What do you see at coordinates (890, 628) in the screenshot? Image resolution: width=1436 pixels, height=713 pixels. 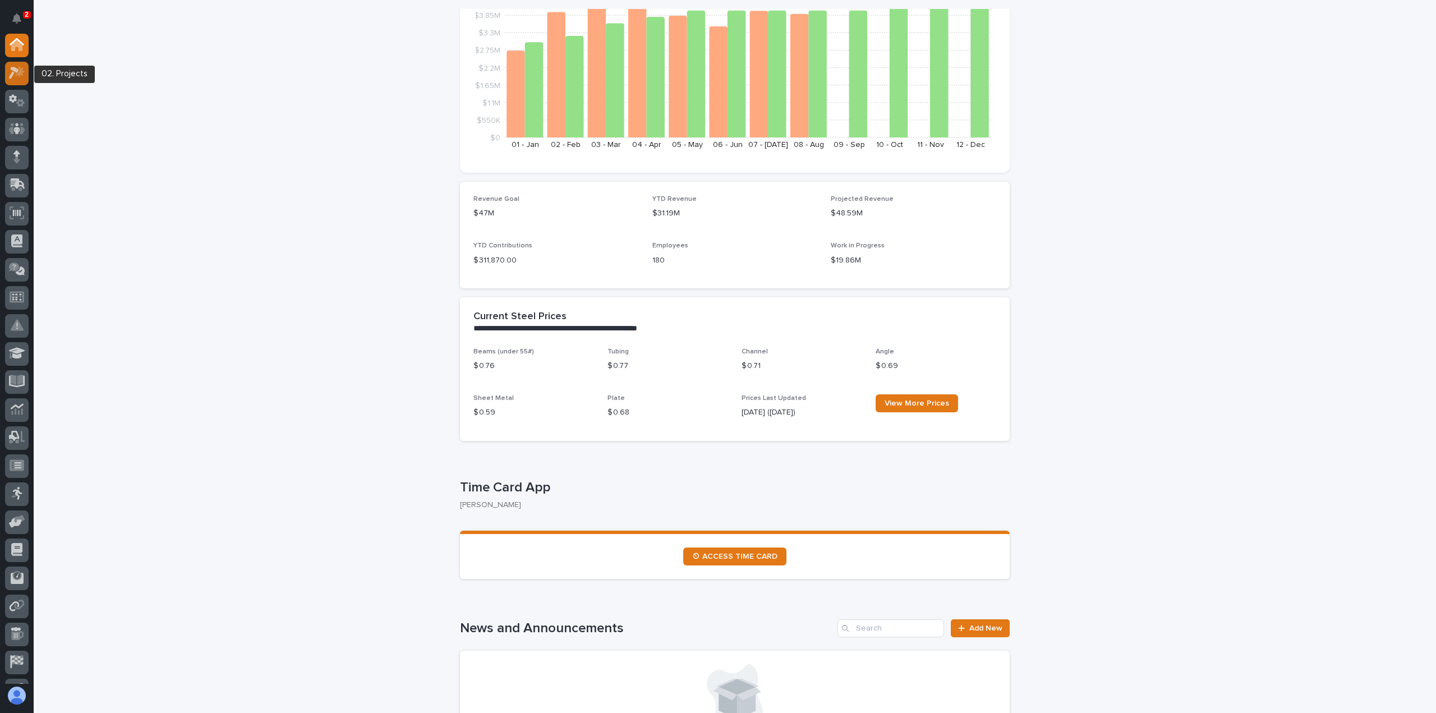 I see `div: Search` at bounding box center [890, 628].